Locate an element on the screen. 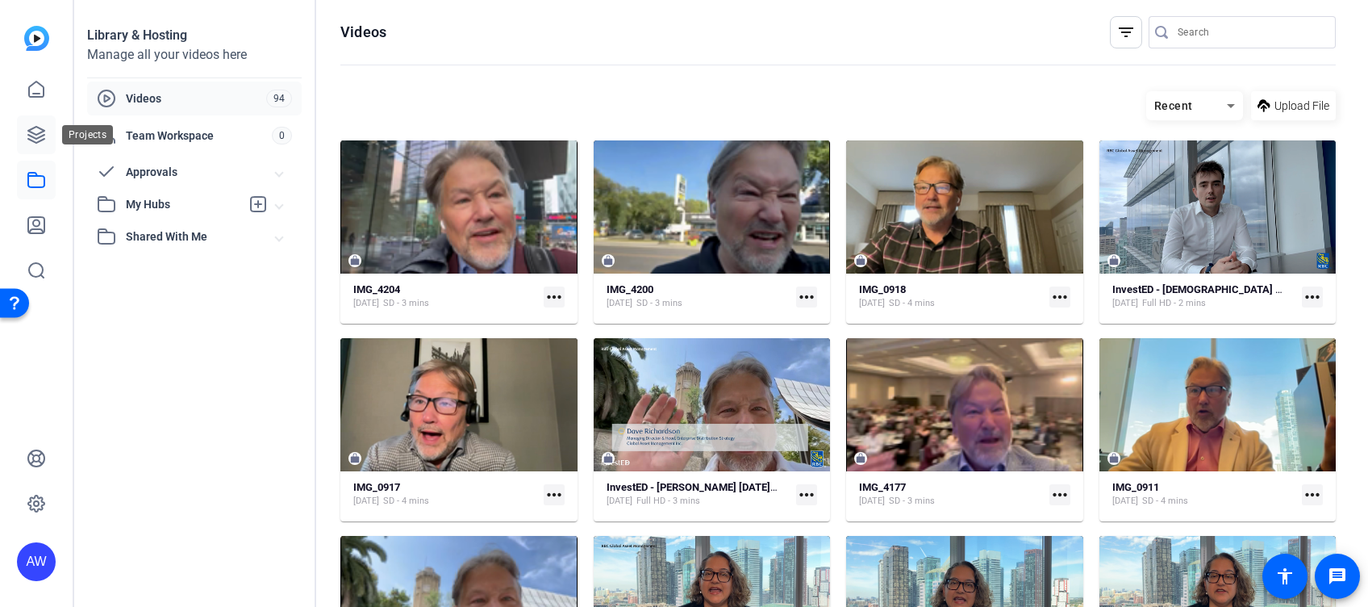  mat-expansion-panel-header: My Hubs is located at coordinates (194, 204).